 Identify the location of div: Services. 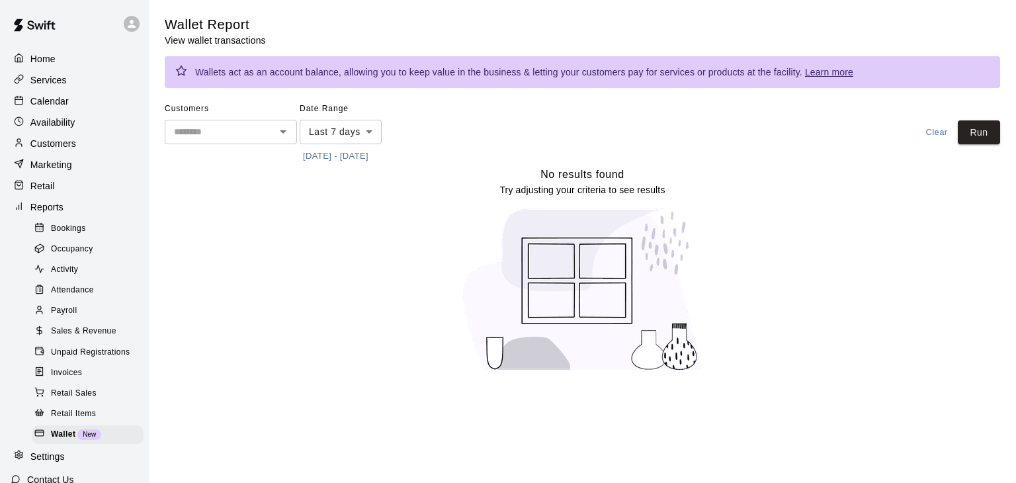
(74, 80).